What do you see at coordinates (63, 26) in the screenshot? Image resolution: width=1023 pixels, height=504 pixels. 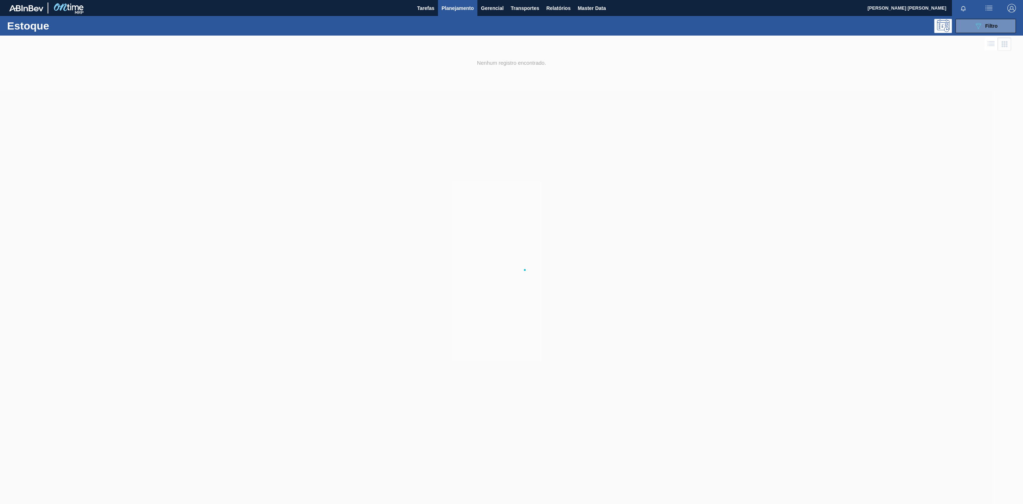 I see `h1: Estoque` at bounding box center [63, 26].